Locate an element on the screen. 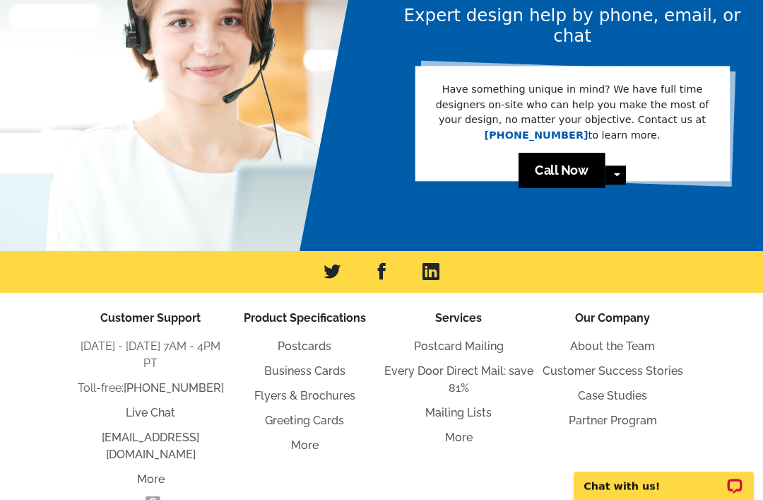 The image size is (763, 500). p: Have something unique in mind? We have full time designers on-site who can help you make the most... is located at coordinates (572, 112).